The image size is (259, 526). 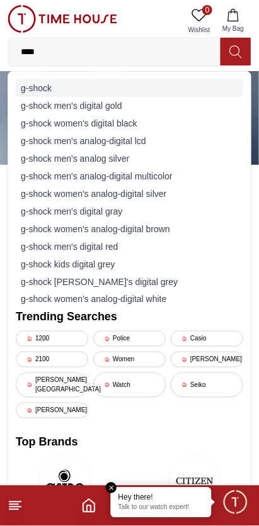 I want to click on a: CITIZENCITIZEN, so click(x=195, y=490).